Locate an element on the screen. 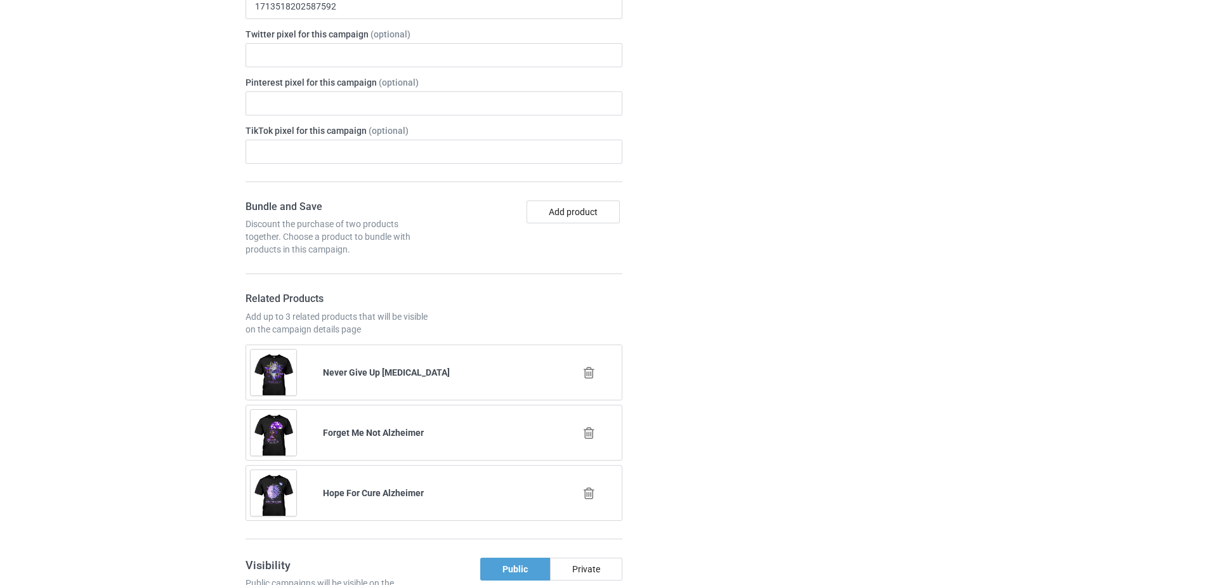 This screenshot has height=585, width=1206. label: TikTok pixel for this campaign is located at coordinates (434, 131).